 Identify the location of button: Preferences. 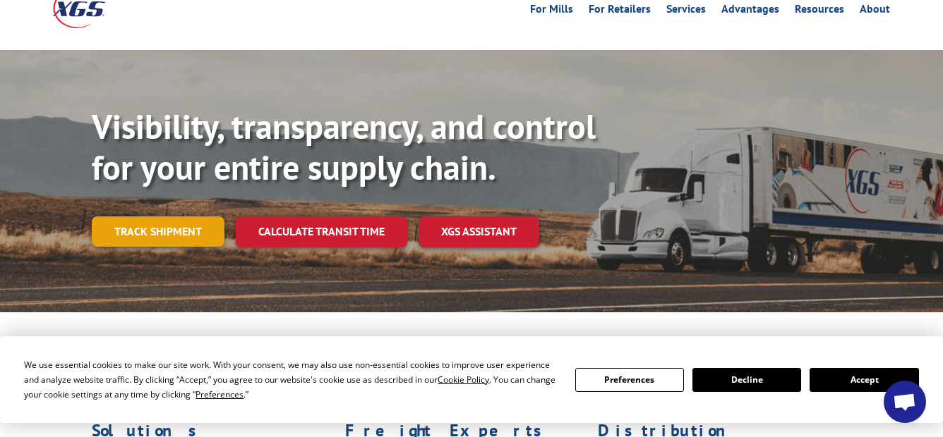
(629, 380).